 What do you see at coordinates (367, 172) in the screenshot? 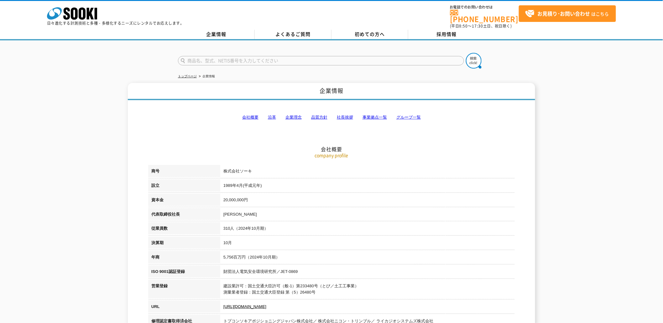
I see `td: 株式会社ソーキ` at bounding box center [367, 172].